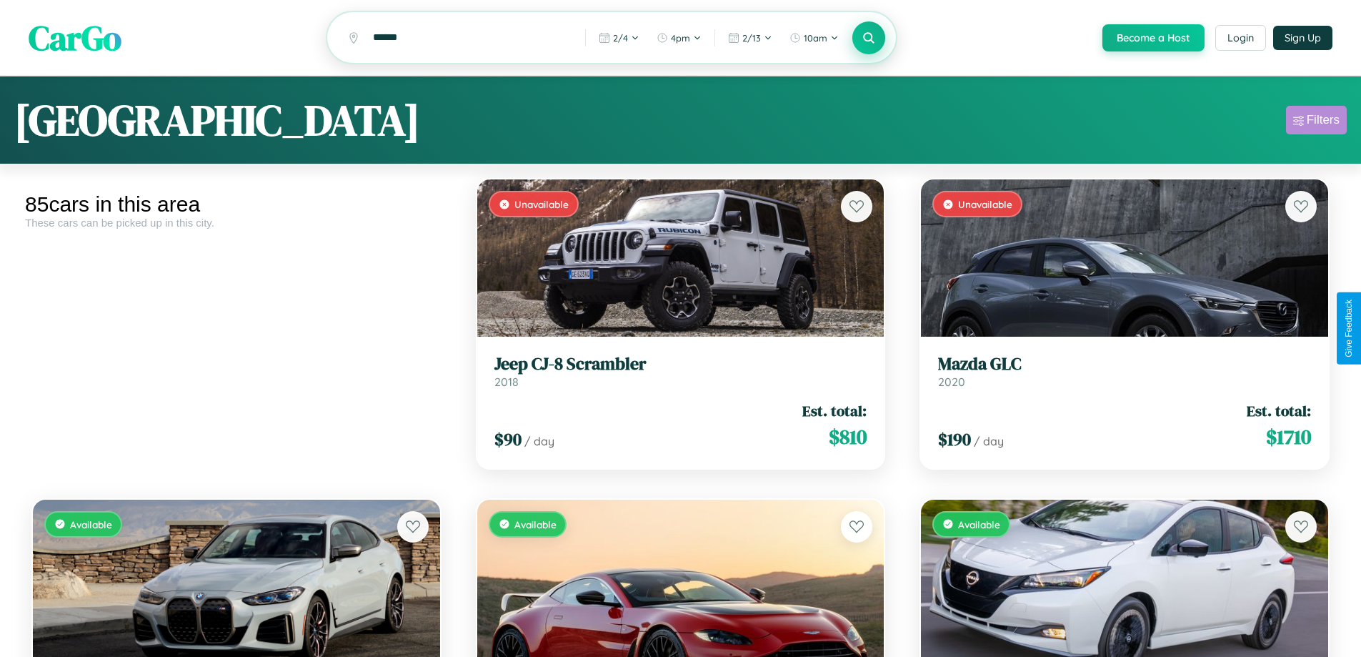  I want to click on h3: Jeep CJ-8 Scrambler, so click(681, 364).